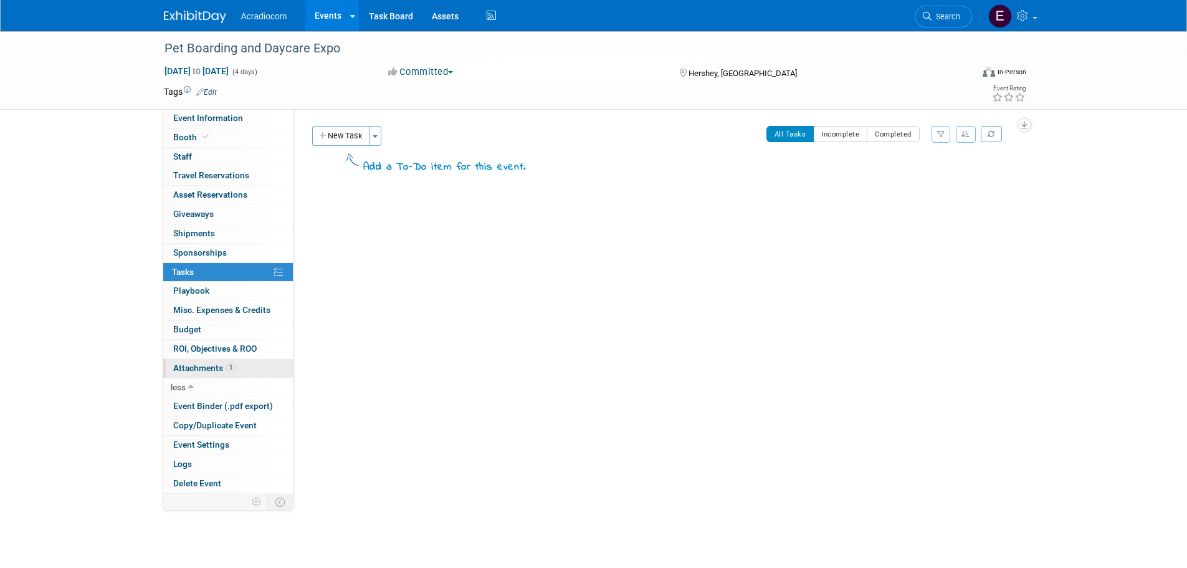 Image resolution: width=1187 pixels, height=568 pixels. Describe the element at coordinates (228, 157) in the screenshot. I see `a: Staff` at that location.